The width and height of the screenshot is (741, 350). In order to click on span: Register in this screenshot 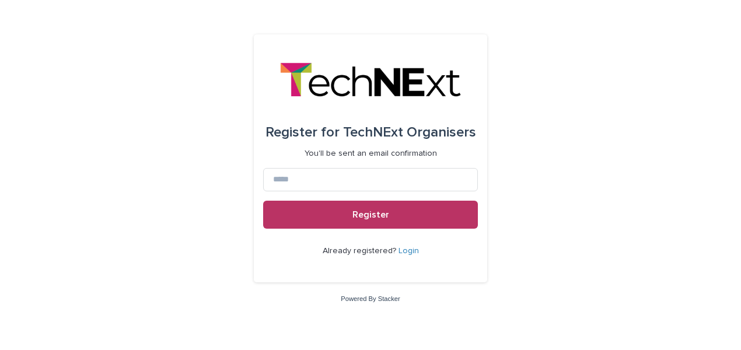, I will do `click(370, 215)`.